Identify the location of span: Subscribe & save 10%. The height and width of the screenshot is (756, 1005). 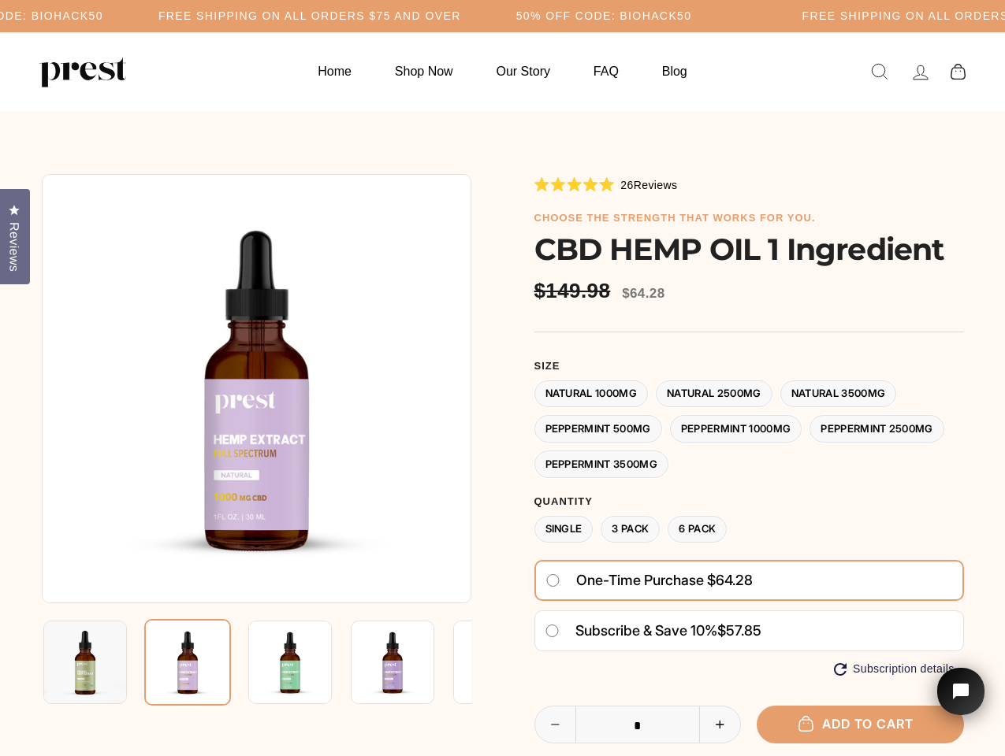
(646, 630).